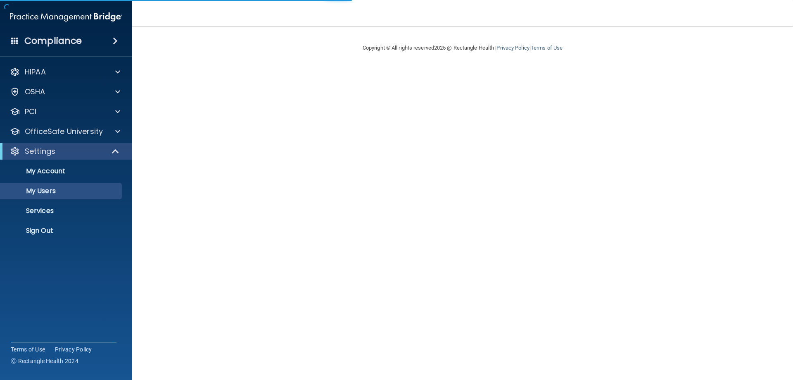  What do you see at coordinates (66, 17) in the screenshot?
I see `img: PMB logo` at bounding box center [66, 17].